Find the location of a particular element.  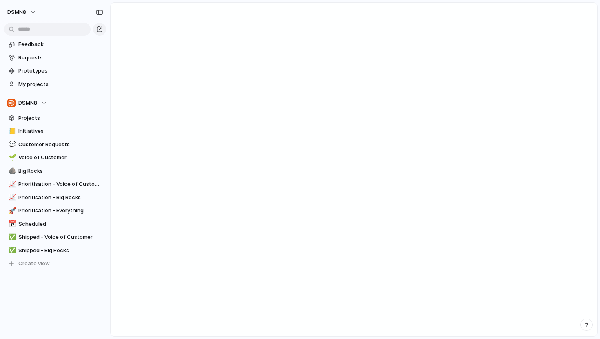

a: 🌱Voice of Customer is located at coordinates (55, 158).